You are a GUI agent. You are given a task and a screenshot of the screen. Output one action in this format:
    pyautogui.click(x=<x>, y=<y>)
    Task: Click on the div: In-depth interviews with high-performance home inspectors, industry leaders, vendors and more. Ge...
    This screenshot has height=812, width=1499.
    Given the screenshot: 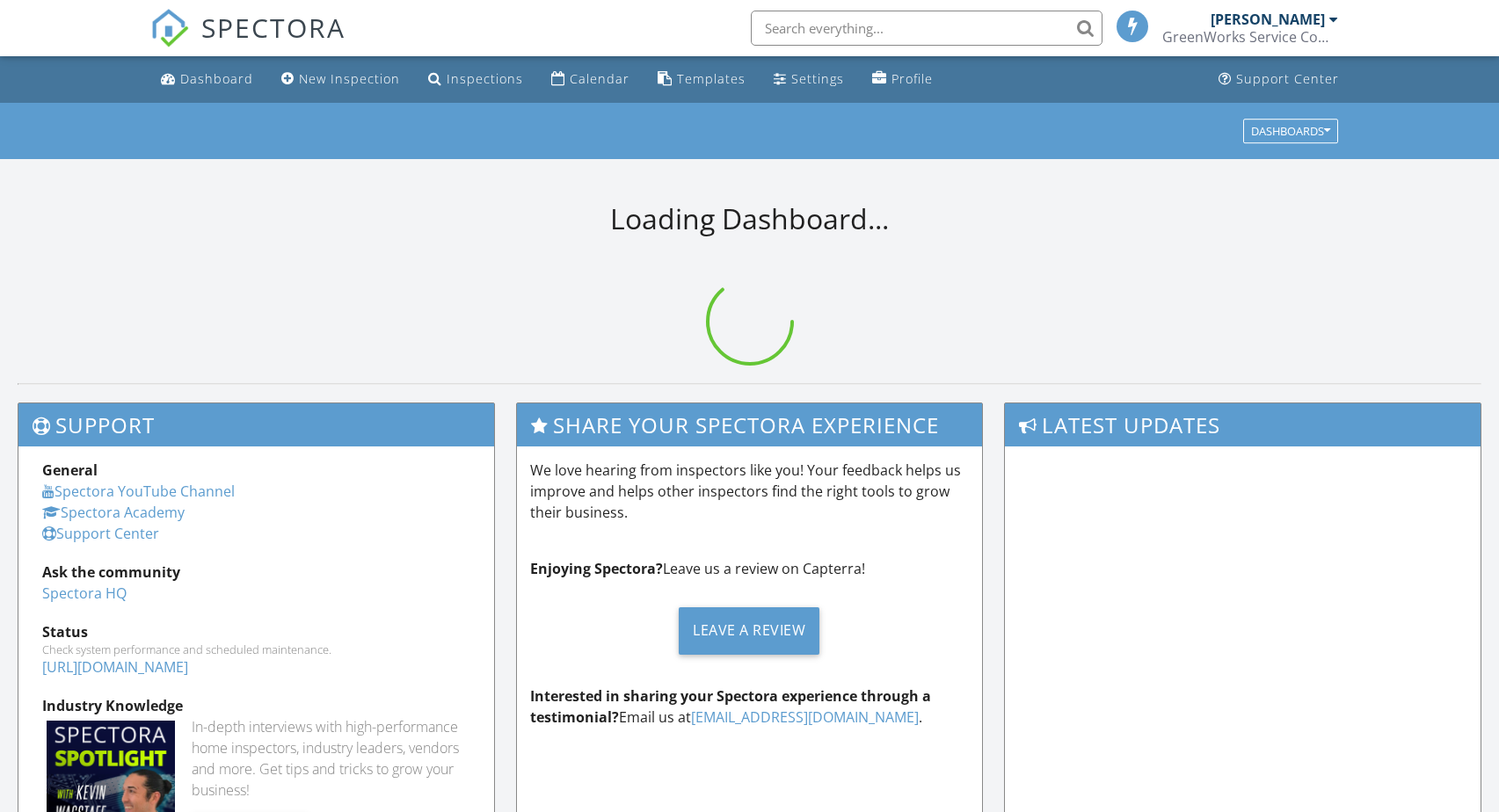 What is the action you would take?
    pyautogui.click(x=330, y=759)
    